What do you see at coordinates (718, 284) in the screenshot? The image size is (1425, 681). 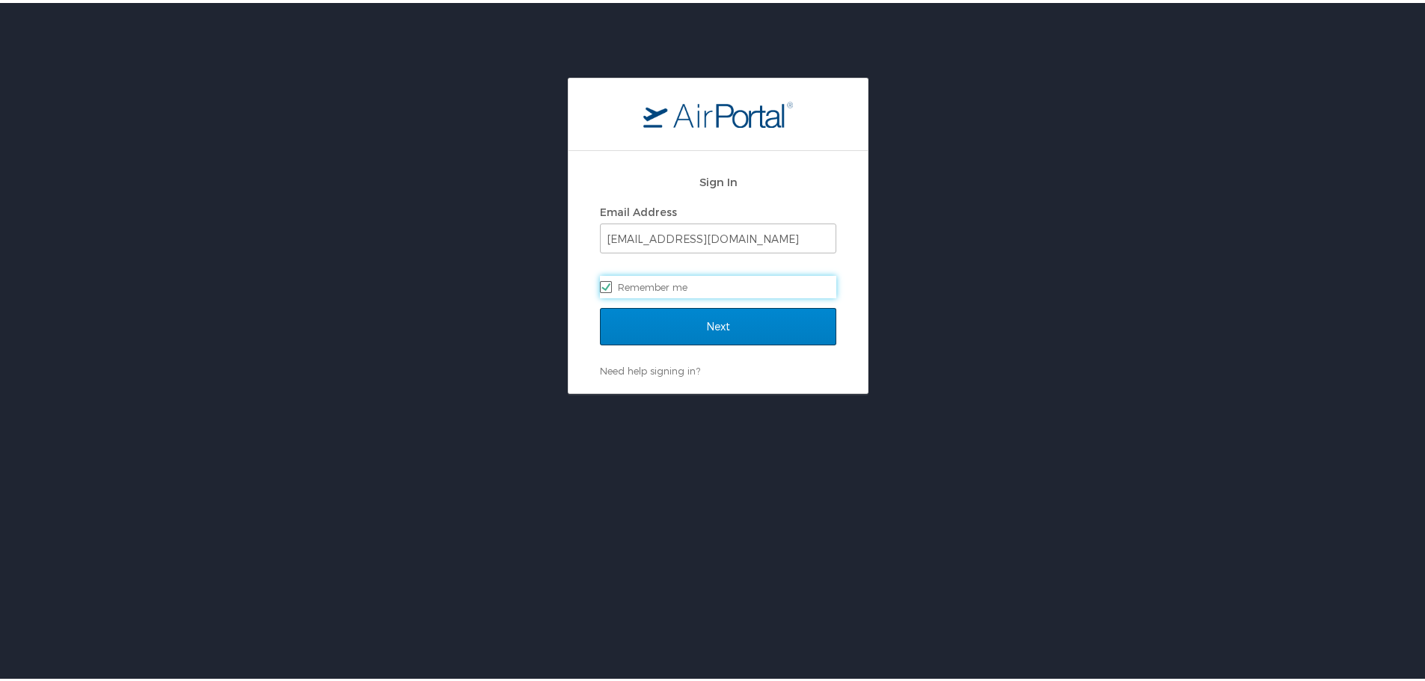 I see `label: Remember me` at bounding box center [718, 284].